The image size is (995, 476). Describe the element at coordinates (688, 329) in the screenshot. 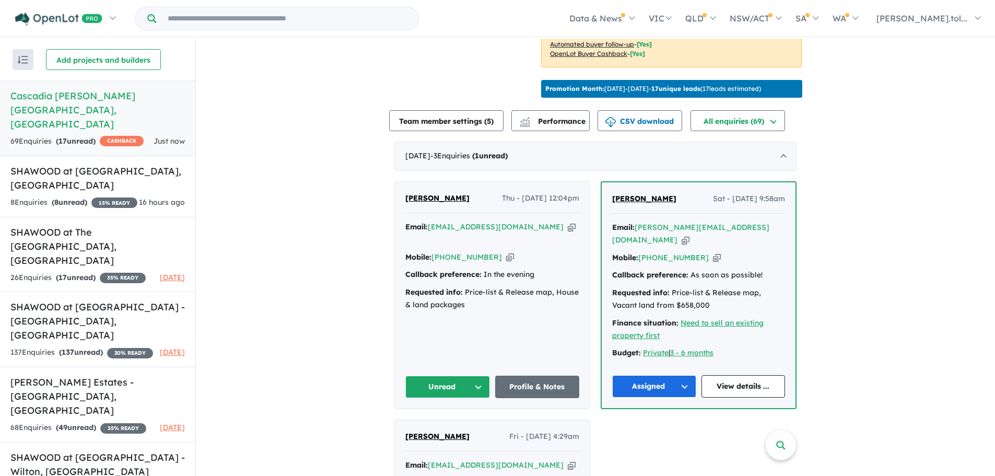

I see `a: Need to sell an existing property first` at that location.